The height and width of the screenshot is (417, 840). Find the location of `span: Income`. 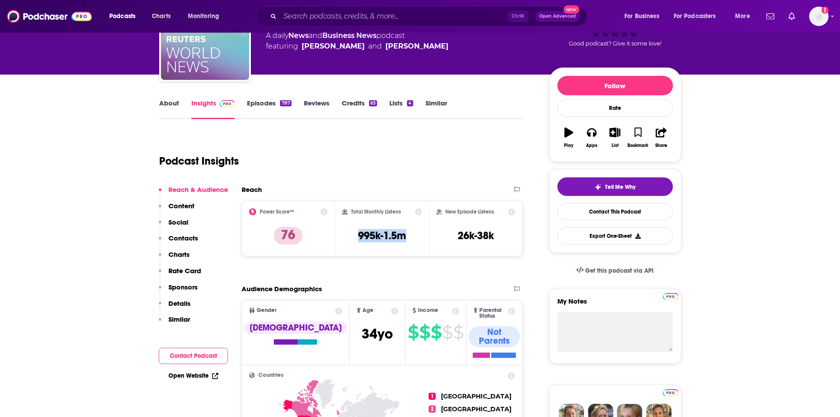

span: Income is located at coordinates (428, 310).